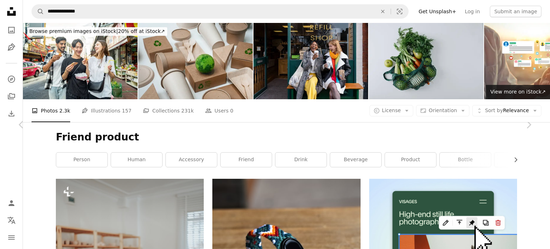  Describe the element at coordinates (38, 11) in the screenshot. I see `button: Search Unsplash` at that location.